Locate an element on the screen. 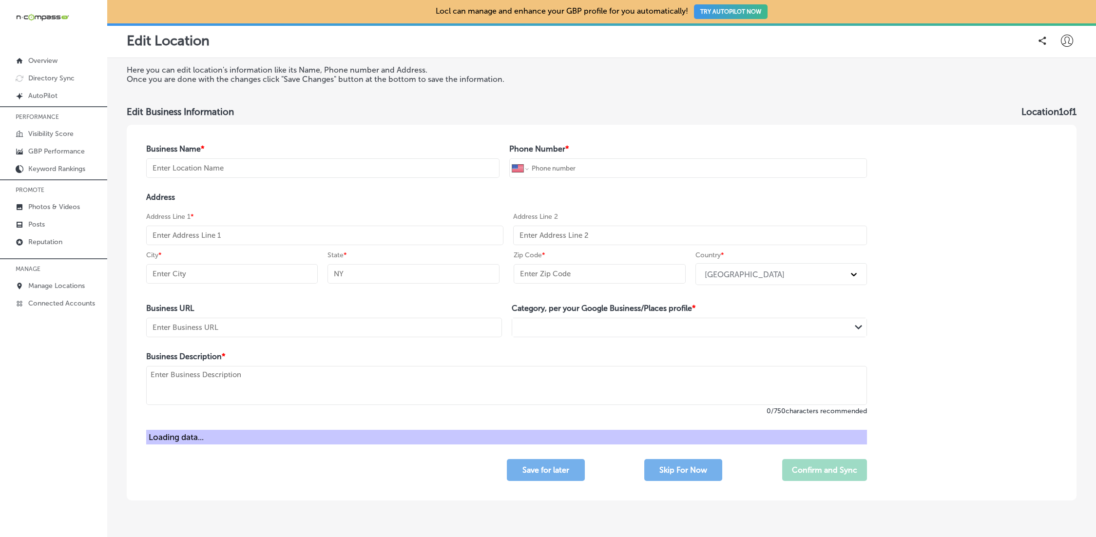 Image resolution: width=1096 pixels, height=537 pixels. p: Posts is located at coordinates (37, 224).